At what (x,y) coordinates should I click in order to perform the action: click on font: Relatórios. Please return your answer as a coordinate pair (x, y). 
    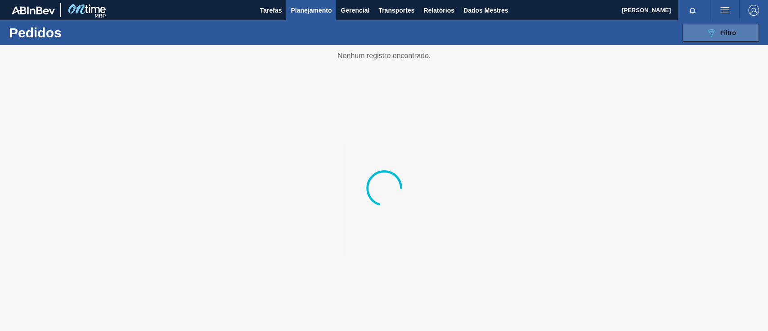
    Looking at the image, I should click on (439, 10).